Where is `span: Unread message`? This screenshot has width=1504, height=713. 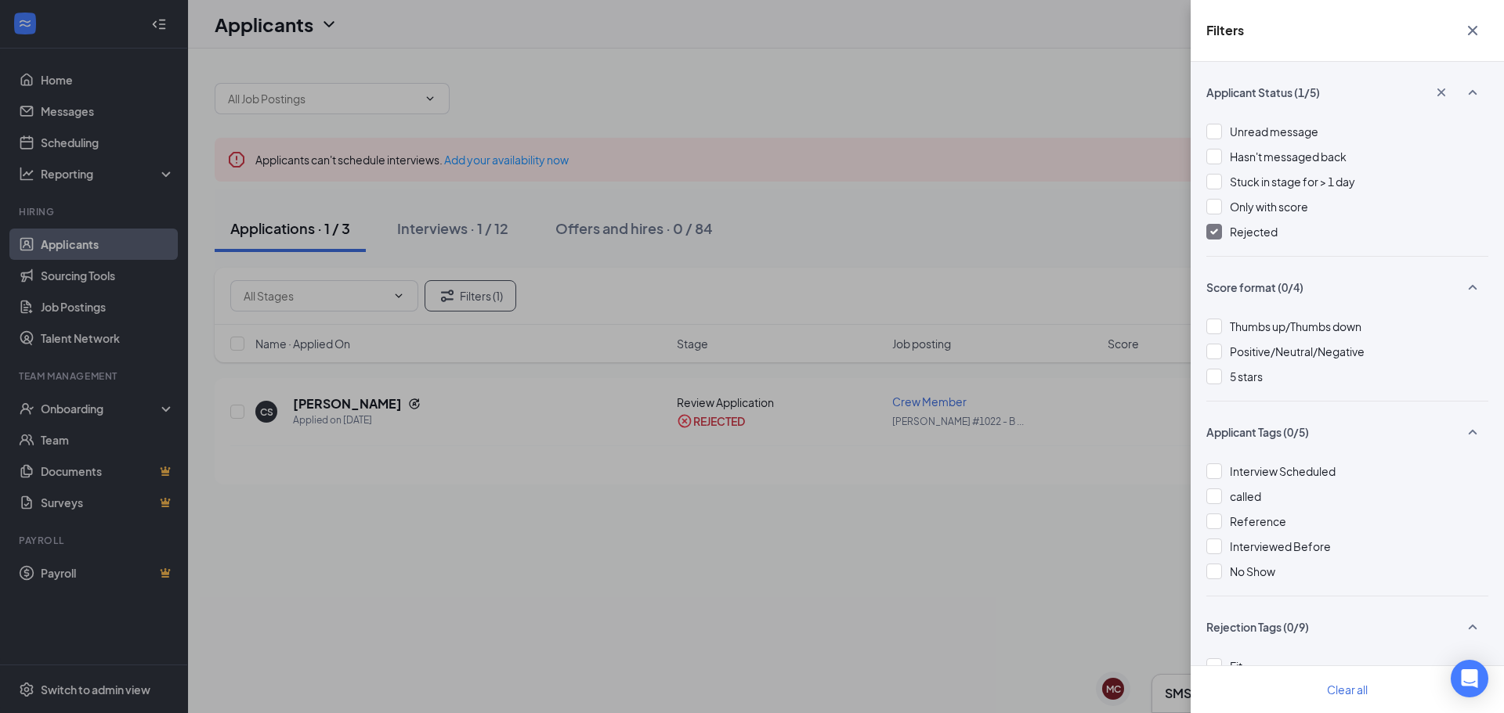 span: Unread message is located at coordinates (1273, 132).